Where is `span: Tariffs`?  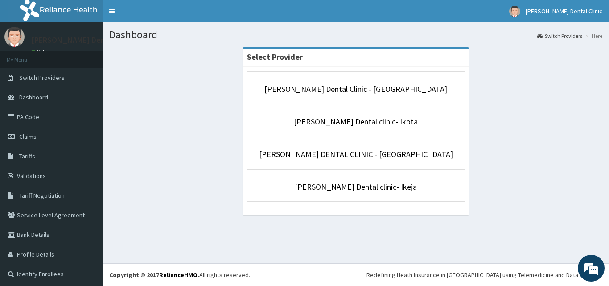
span: Tariffs is located at coordinates (27, 156).